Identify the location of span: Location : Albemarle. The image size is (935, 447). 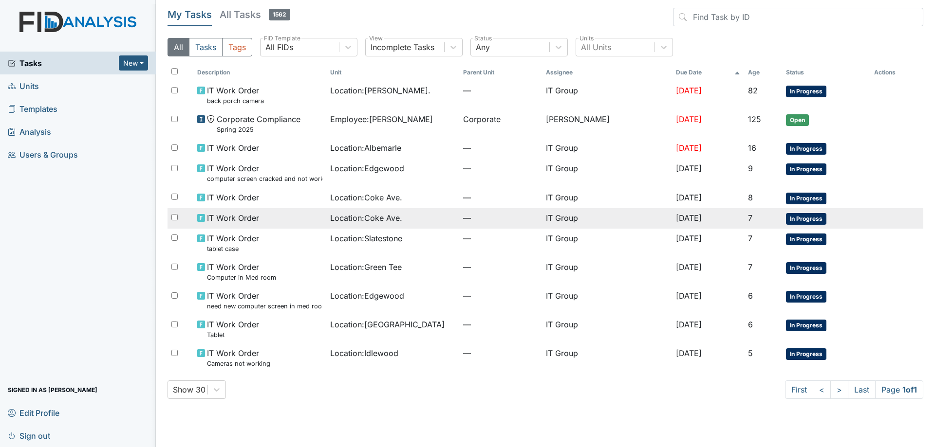
(366, 148).